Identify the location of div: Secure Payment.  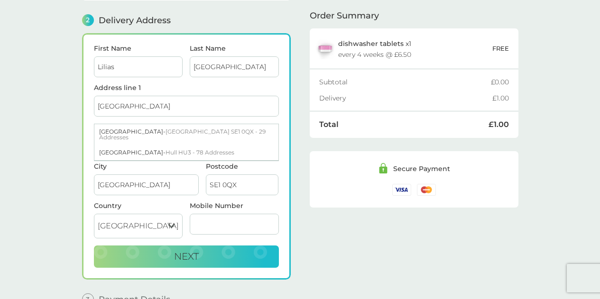
(422, 169).